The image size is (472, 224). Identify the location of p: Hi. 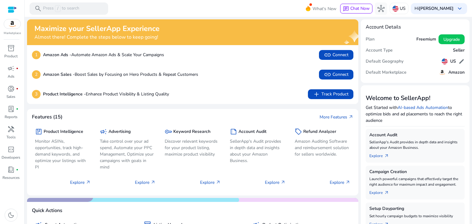
(434, 9).